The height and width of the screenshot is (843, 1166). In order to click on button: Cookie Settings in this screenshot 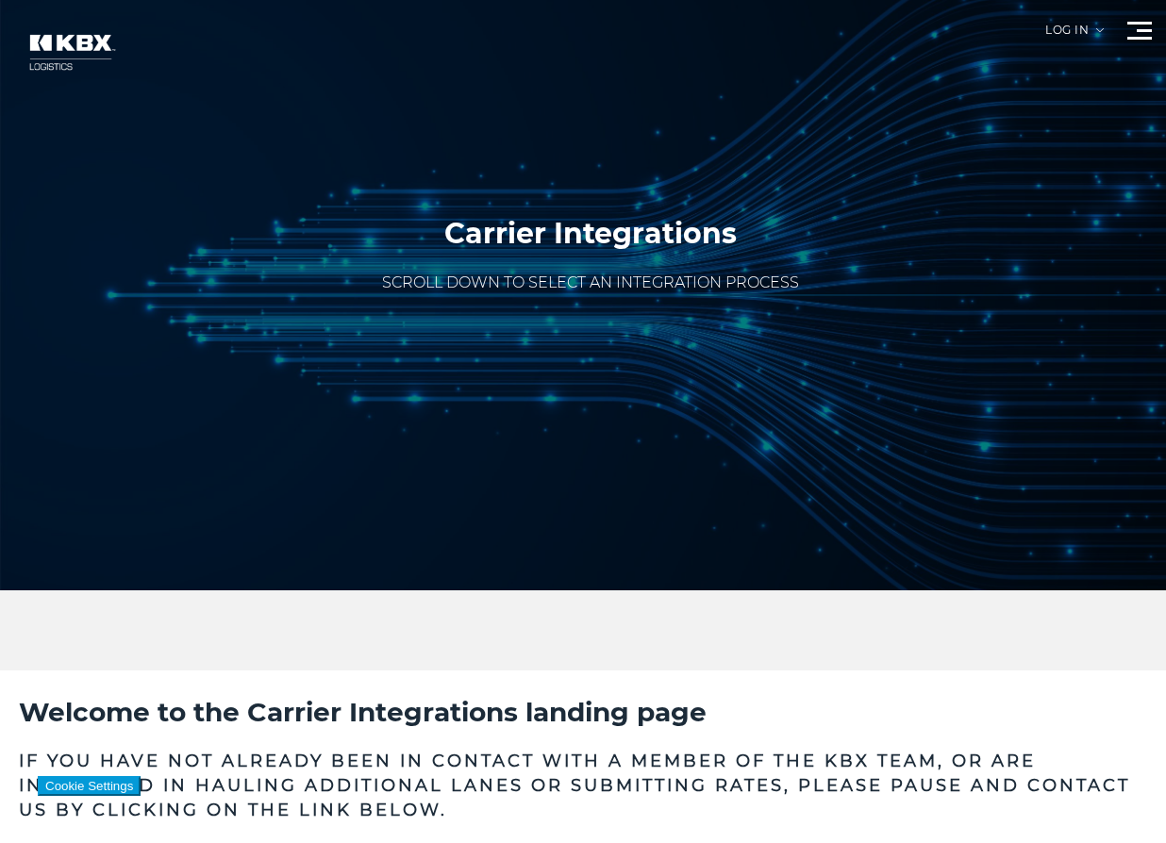, I will do `click(89, 786)`.